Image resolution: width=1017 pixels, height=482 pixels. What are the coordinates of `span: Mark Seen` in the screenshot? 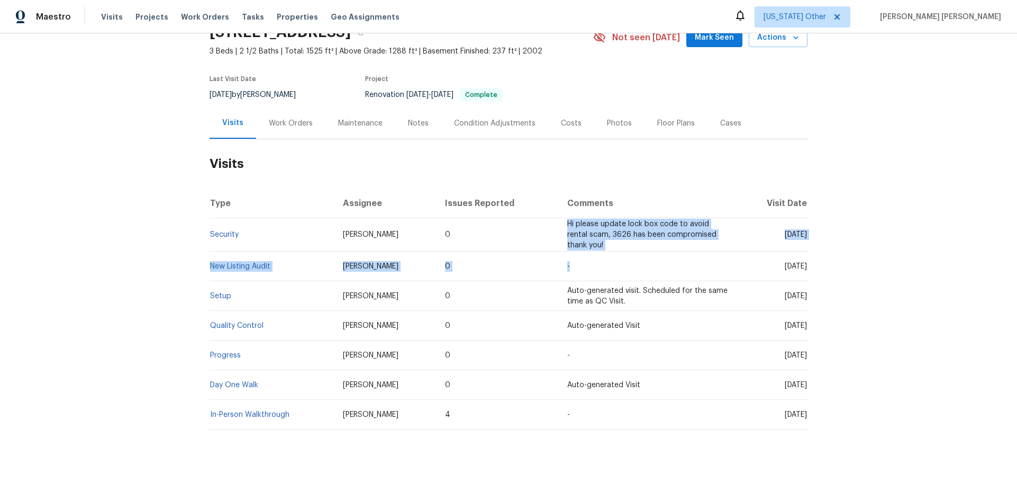 It's located at (715, 38).